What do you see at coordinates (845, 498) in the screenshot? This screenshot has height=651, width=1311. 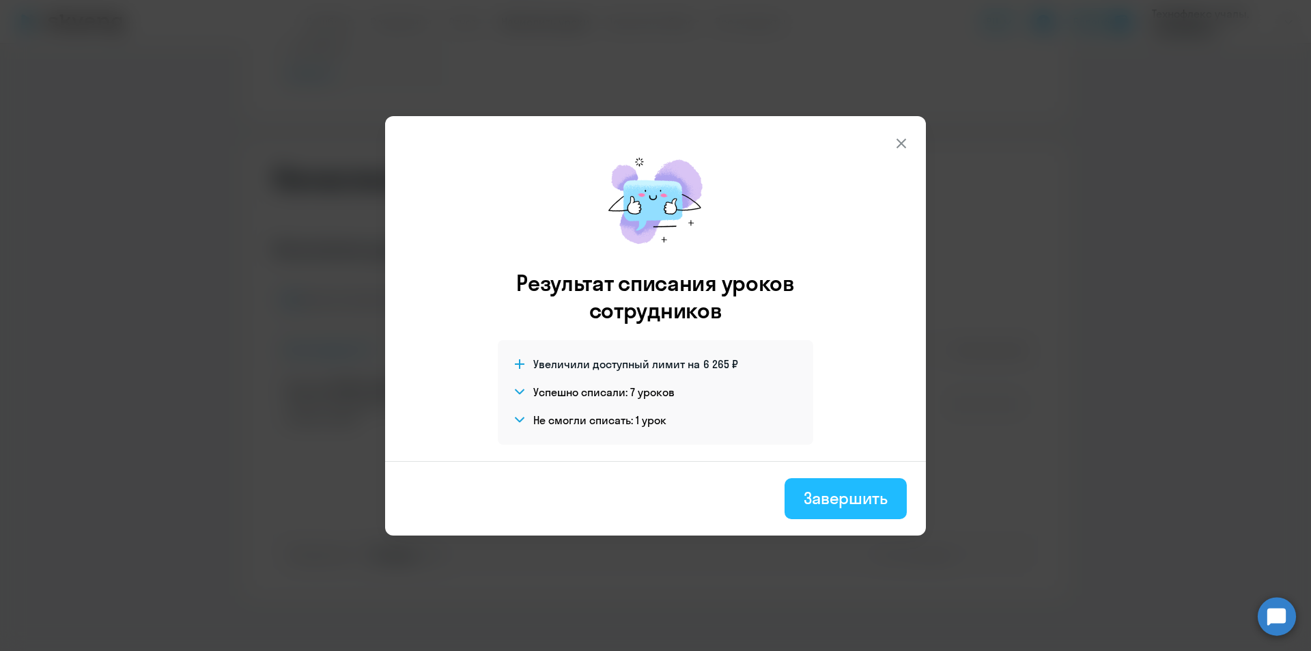 I see `button: Завершить` at bounding box center [845, 498].